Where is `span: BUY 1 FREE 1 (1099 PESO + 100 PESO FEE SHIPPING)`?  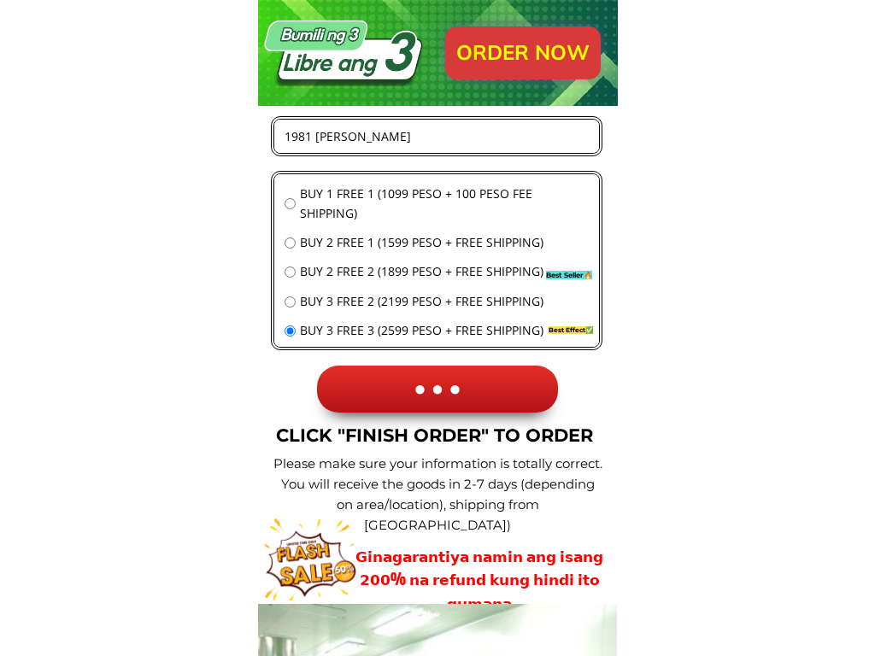 span: BUY 1 FREE 1 (1099 PESO + 100 PESO FEE SHIPPING) is located at coordinates (444, 203).